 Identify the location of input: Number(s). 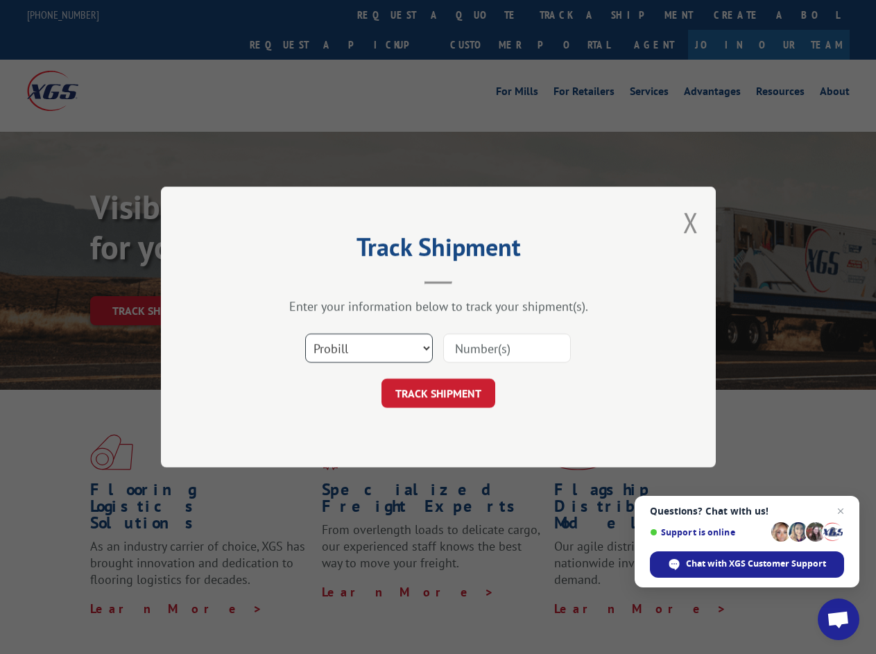
(507, 348).